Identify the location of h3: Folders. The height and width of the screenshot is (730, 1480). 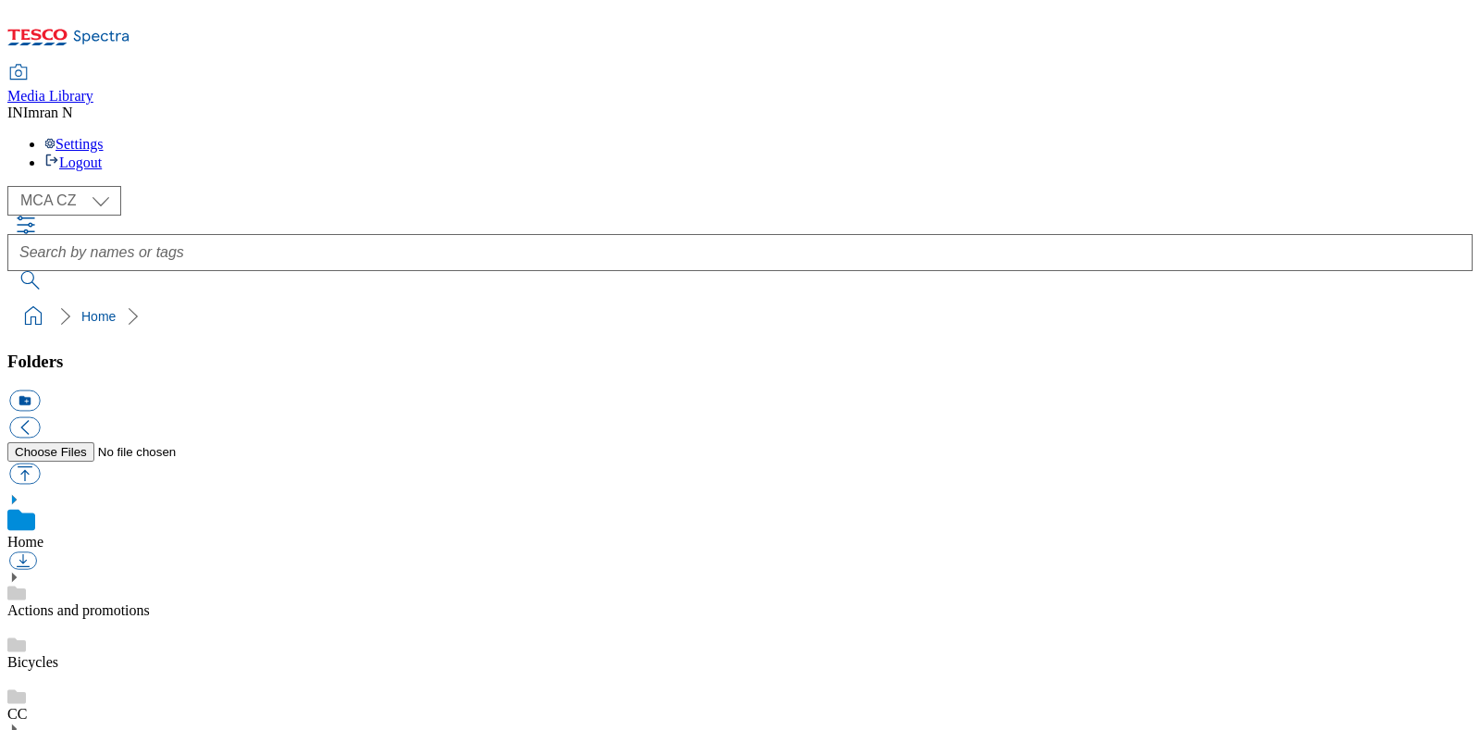
(740, 362).